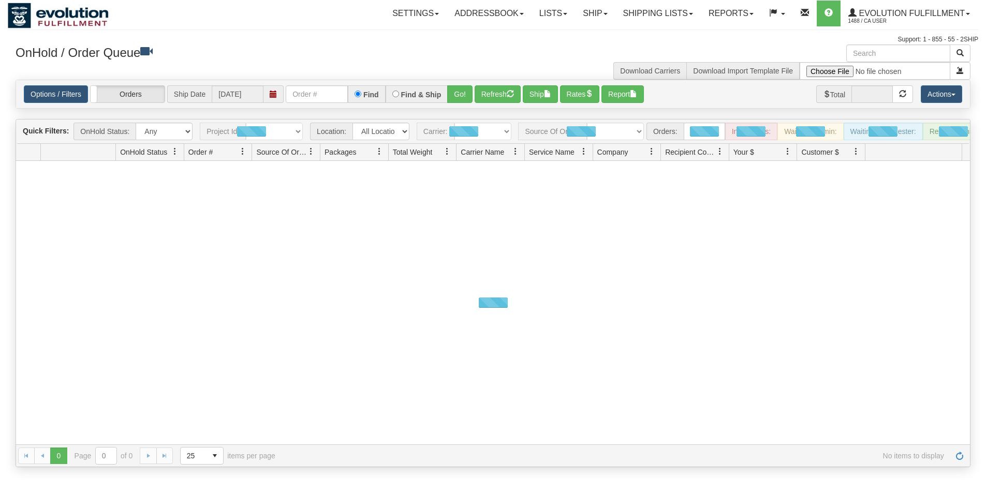 The height and width of the screenshot is (493, 986). What do you see at coordinates (540, 94) in the screenshot?
I see `button: Ship` at bounding box center [540, 94].